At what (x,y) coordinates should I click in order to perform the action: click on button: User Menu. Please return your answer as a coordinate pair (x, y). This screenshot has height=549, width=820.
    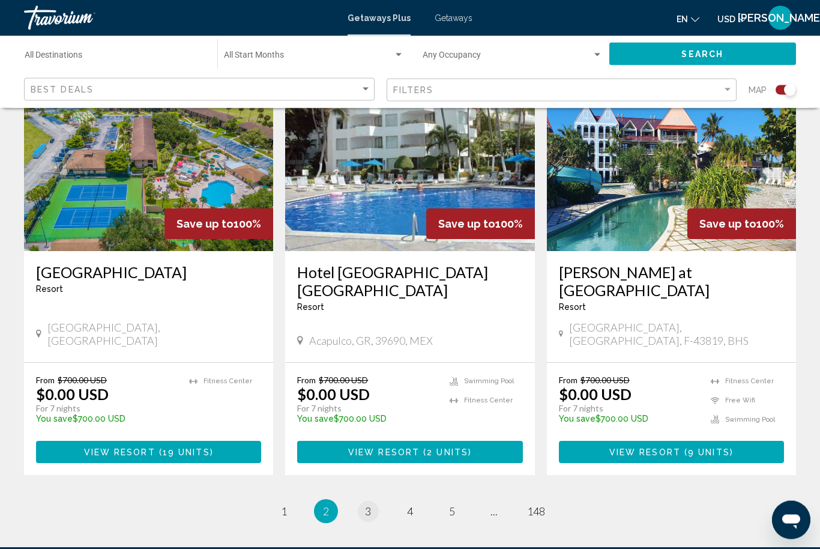
    Looking at the image, I should click on (780, 18).